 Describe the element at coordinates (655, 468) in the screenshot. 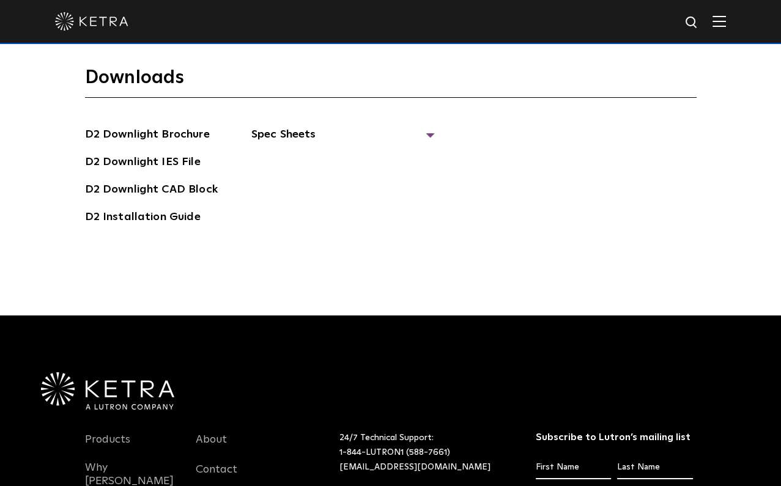

I see `input: Last Name` at that location.